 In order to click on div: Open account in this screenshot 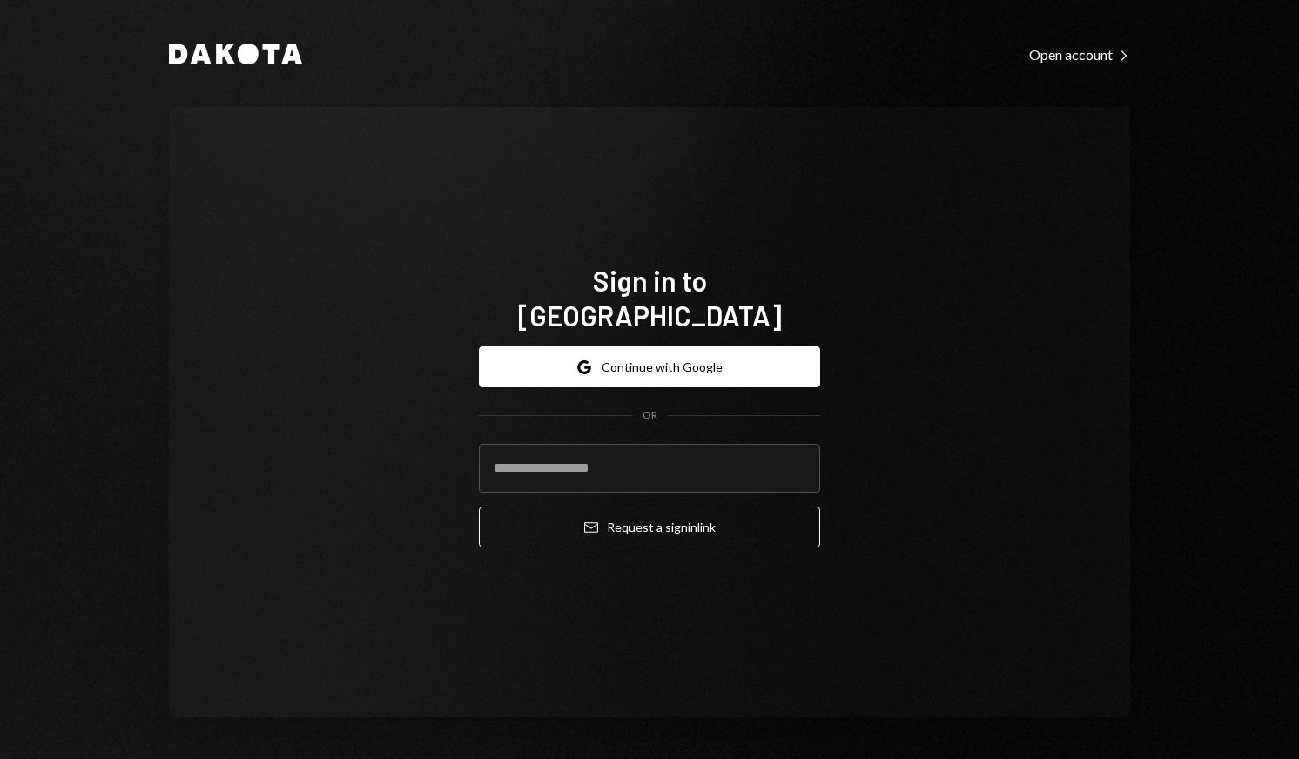, I will do `click(1080, 55)`.